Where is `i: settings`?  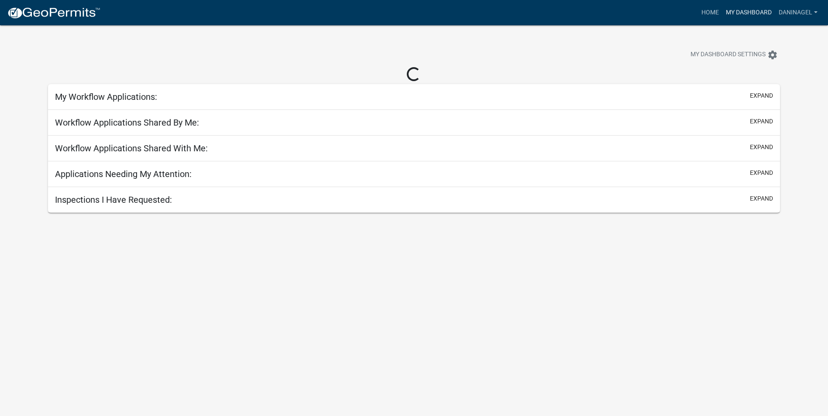 i: settings is located at coordinates (773, 55).